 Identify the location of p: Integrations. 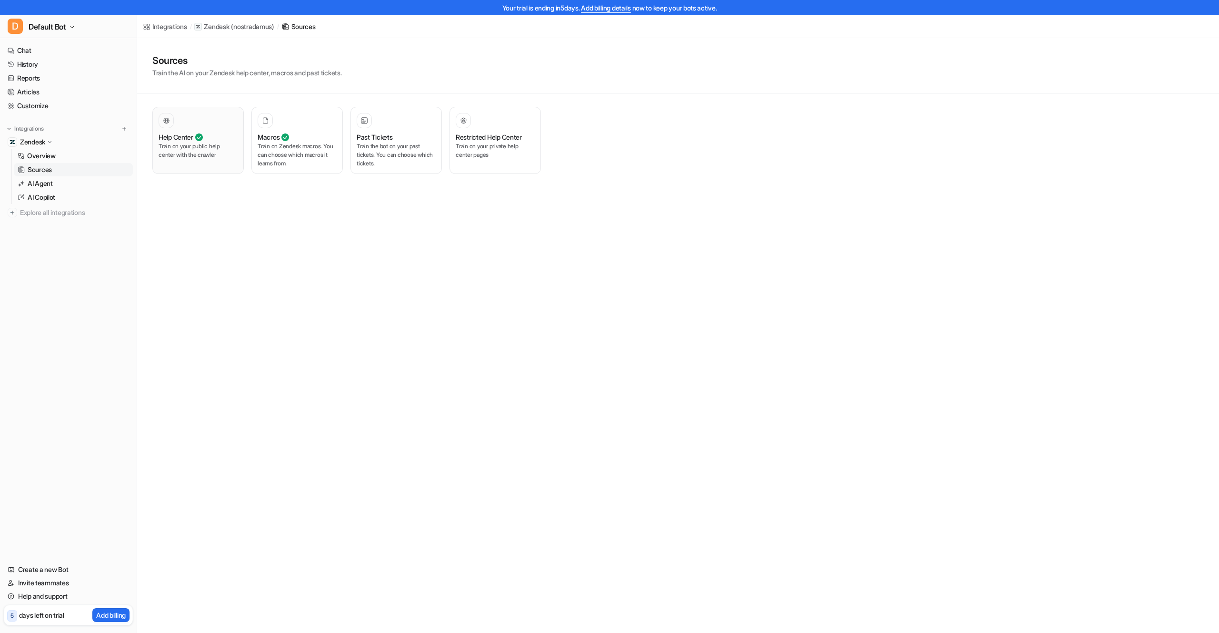
(29, 129).